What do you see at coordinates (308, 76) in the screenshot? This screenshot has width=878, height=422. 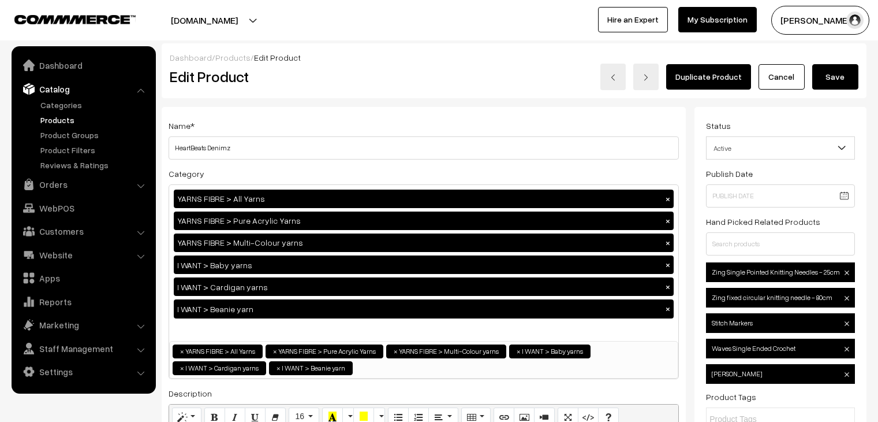 I see `h2: Edit Product` at bounding box center [308, 76].